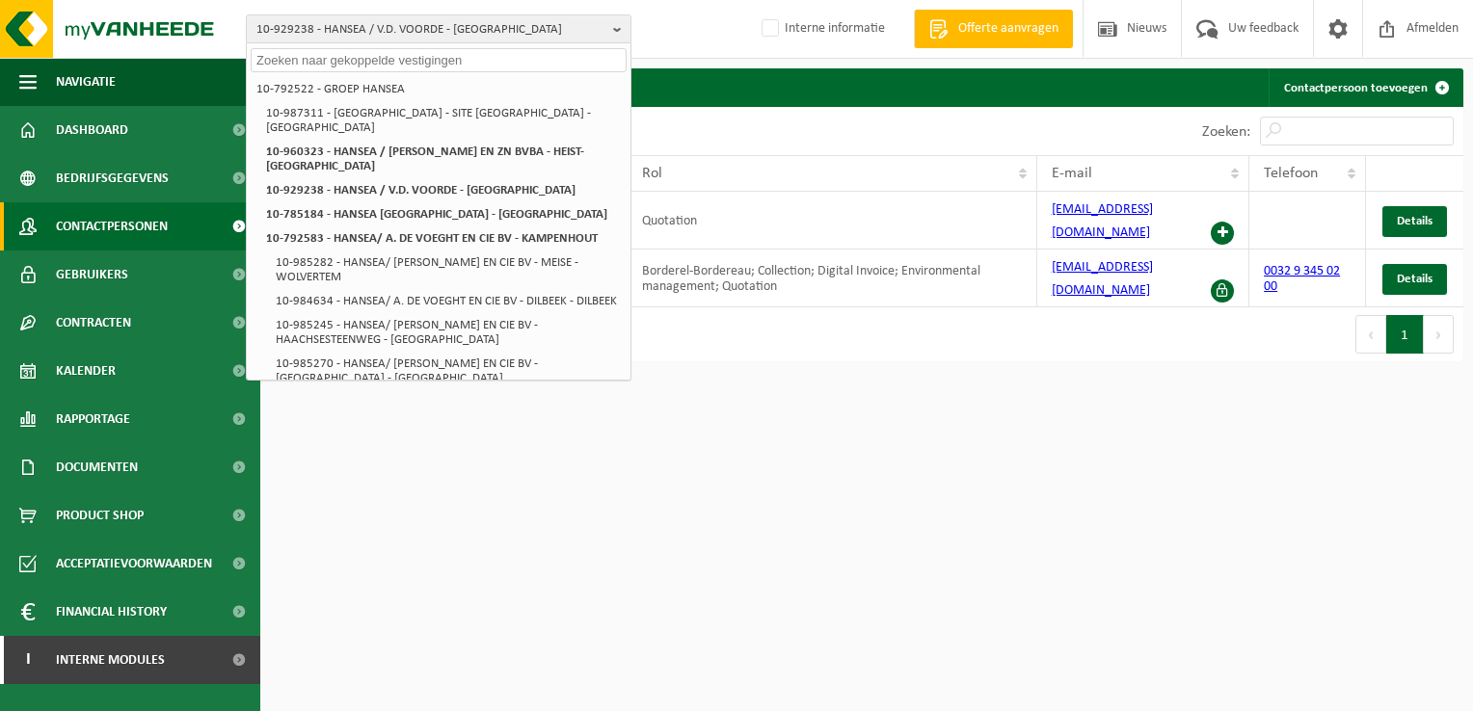 The width and height of the screenshot is (1473, 711). Describe the element at coordinates (110, 660) in the screenshot. I see `span: Interne modules` at that location.